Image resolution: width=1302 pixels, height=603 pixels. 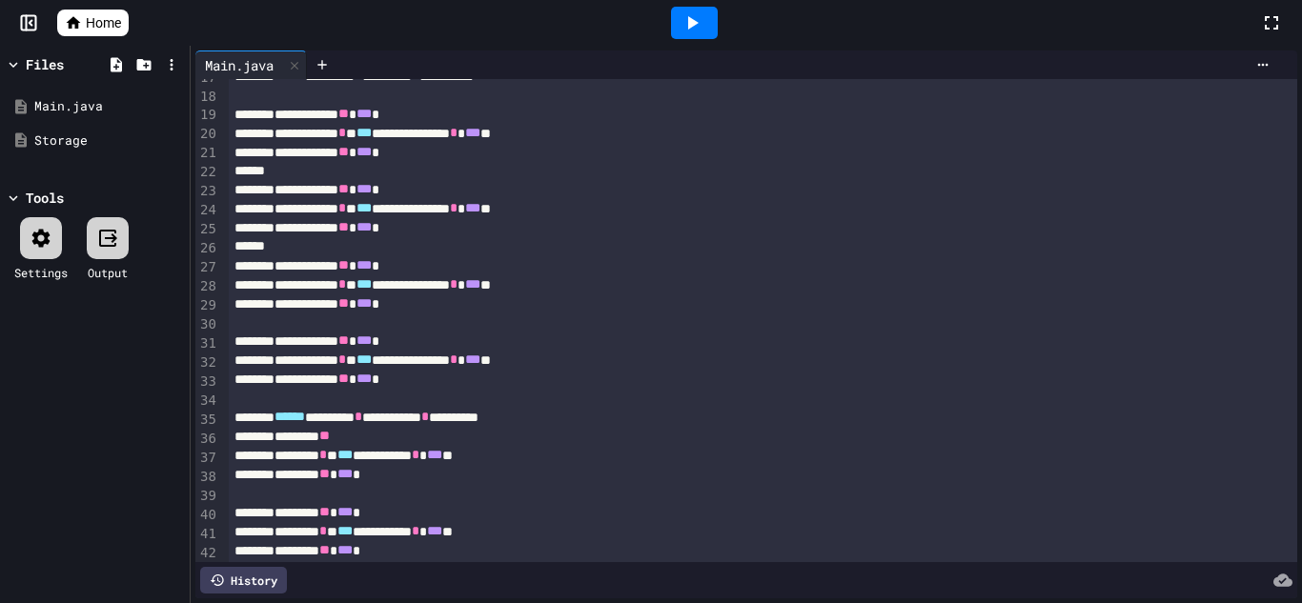 I want to click on div: 26, so click(x=207, y=249).